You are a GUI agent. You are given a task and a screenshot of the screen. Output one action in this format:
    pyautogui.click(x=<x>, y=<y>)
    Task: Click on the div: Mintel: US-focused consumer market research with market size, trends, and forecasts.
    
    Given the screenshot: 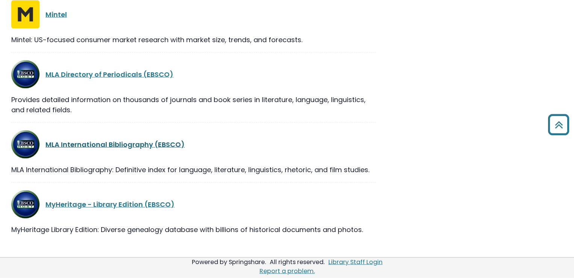 What is the action you would take?
    pyautogui.click(x=193, y=39)
    